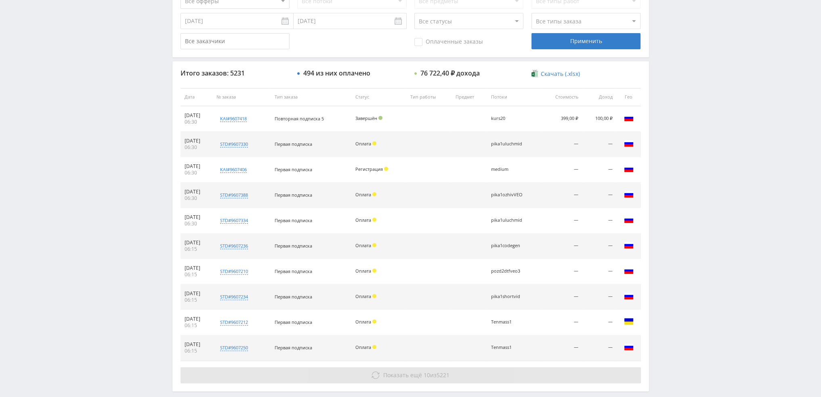 The width and height of the screenshot is (821, 397). I want to click on a: Скачать (.xlsx), so click(555, 74).